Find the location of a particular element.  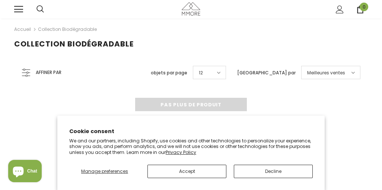

label: objets par page is located at coordinates (169, 73).